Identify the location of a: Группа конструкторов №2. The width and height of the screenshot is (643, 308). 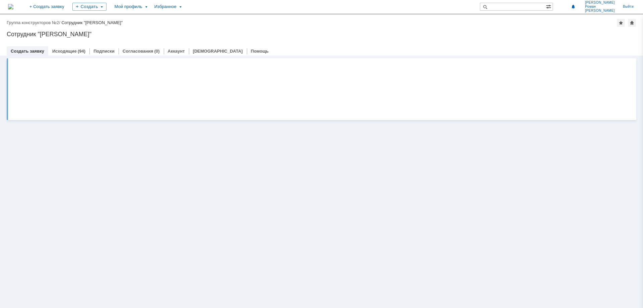
(33, 22).